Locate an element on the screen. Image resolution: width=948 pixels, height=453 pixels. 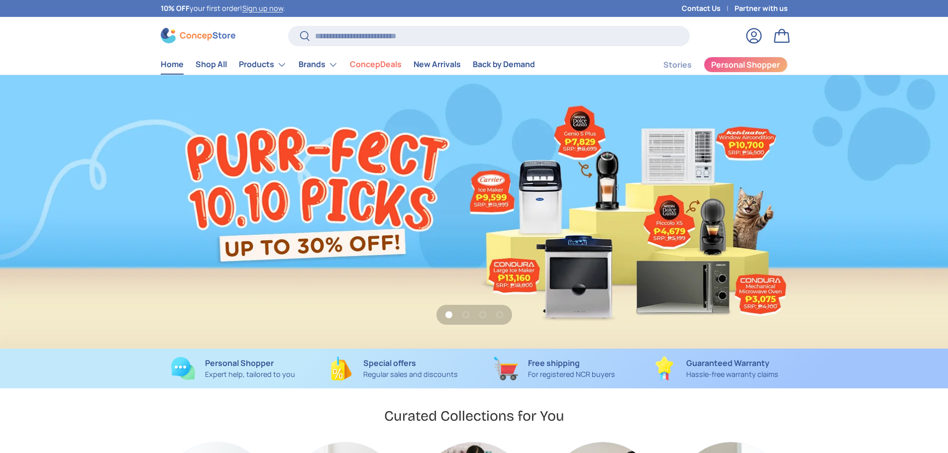
span: Personal Shopper is located at coordinates (745, 65).